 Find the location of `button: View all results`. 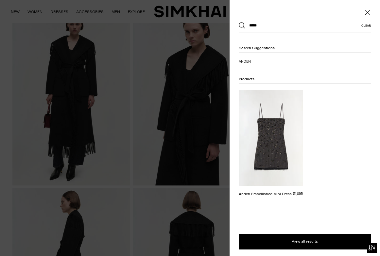

button: View all results is located at coordinates (305, 242).